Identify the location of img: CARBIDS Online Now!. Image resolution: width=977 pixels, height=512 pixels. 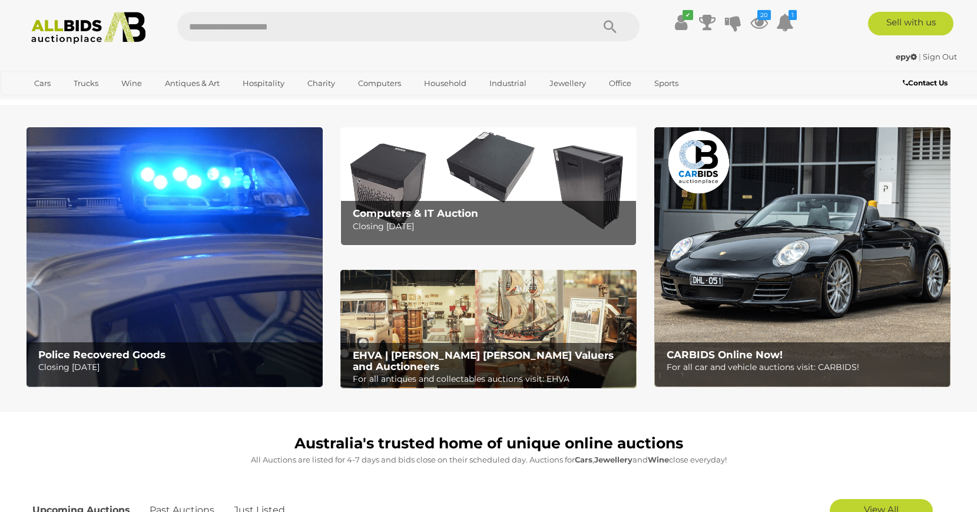
(802, 257).